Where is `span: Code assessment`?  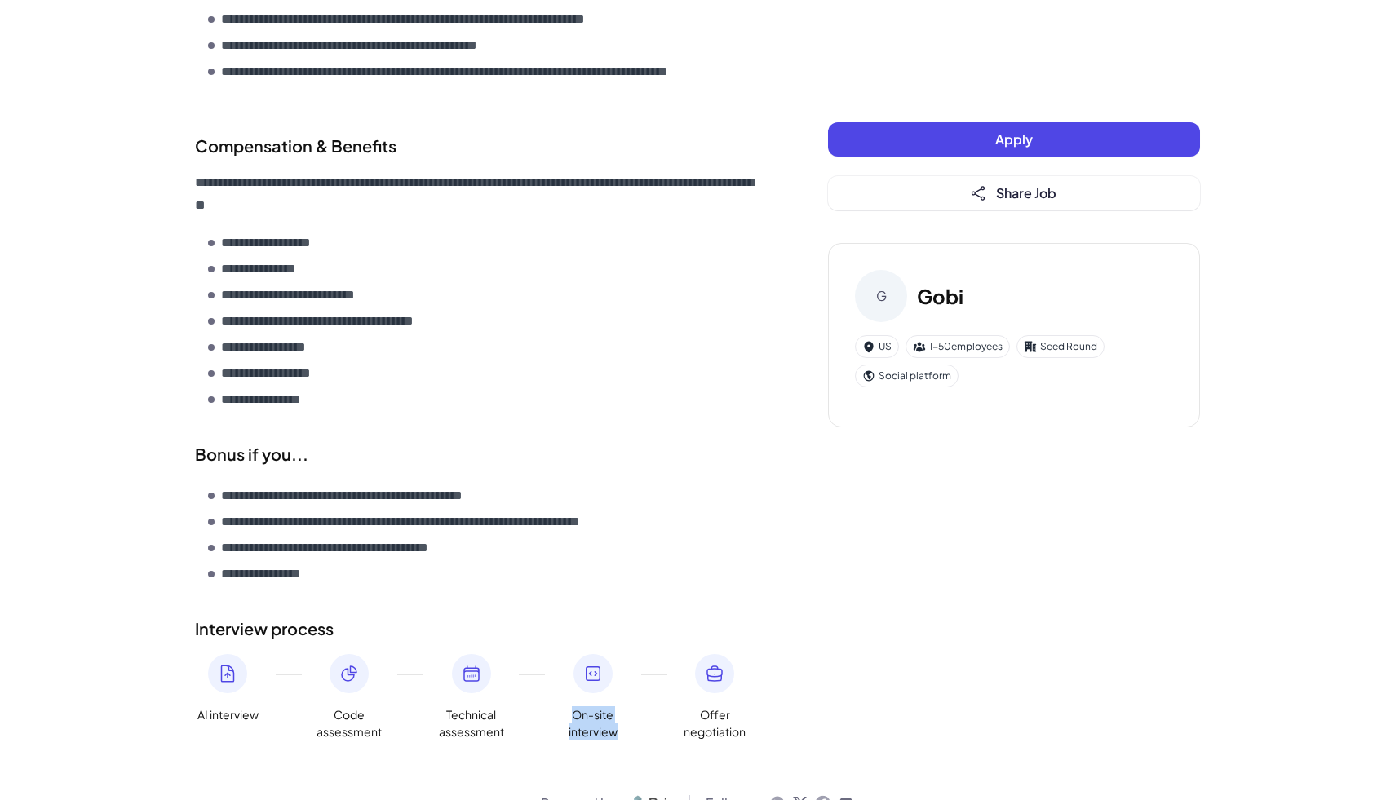
span: Code assessment is located at coordinates (349, 724).